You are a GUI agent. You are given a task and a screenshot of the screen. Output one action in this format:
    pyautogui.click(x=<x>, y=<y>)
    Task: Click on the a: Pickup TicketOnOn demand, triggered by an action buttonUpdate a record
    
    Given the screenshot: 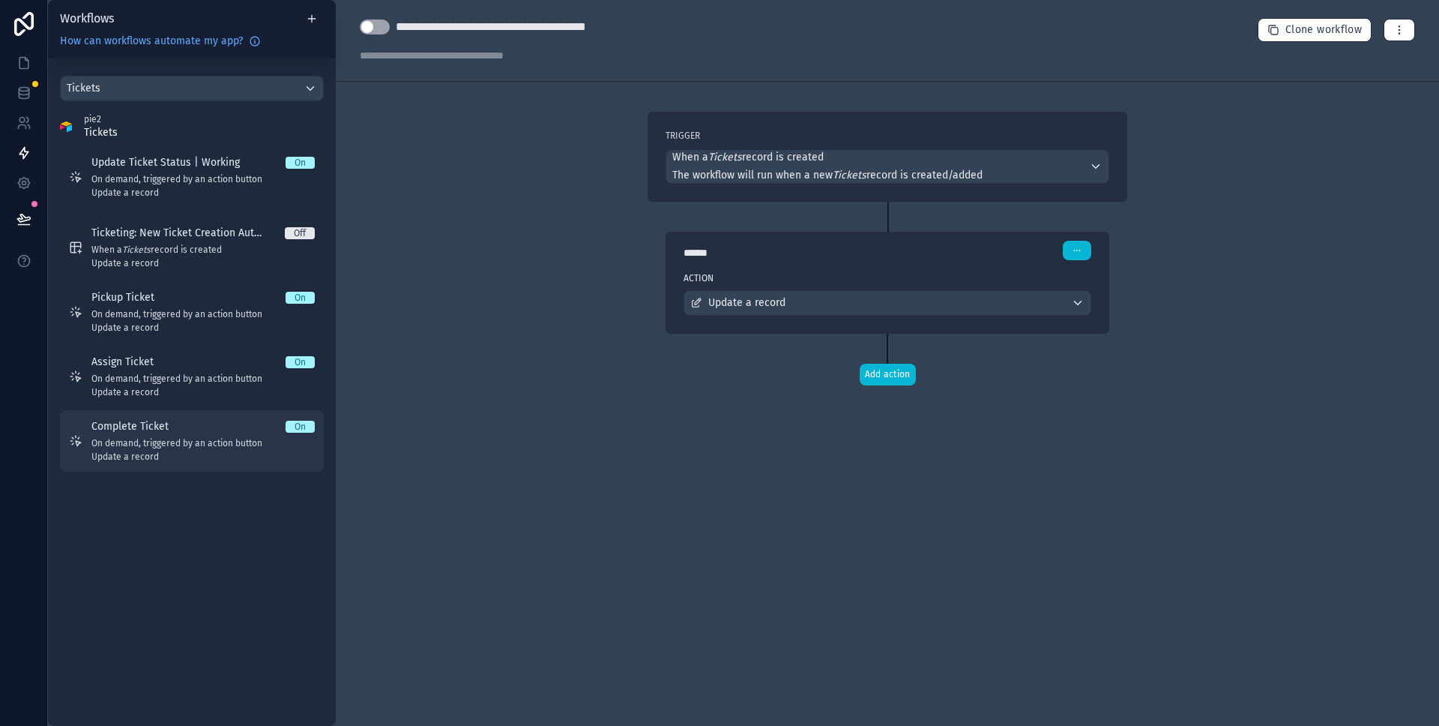 What is the action you would take?
    pyautogui.click(x=192, y=312)
    